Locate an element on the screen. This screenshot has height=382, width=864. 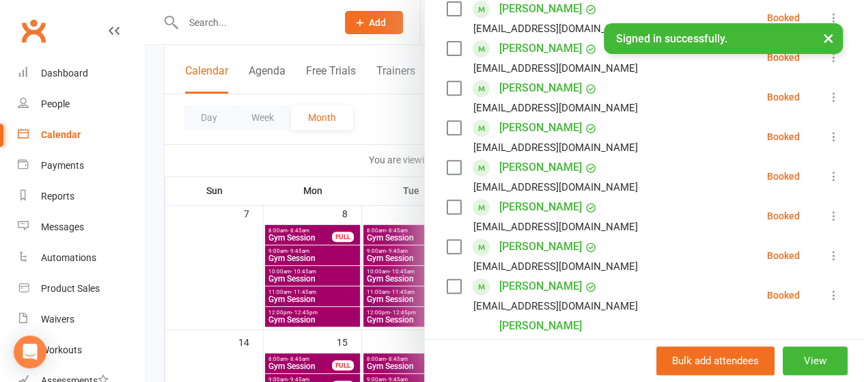
a: Product Sales is located at coordinates (81, 288).